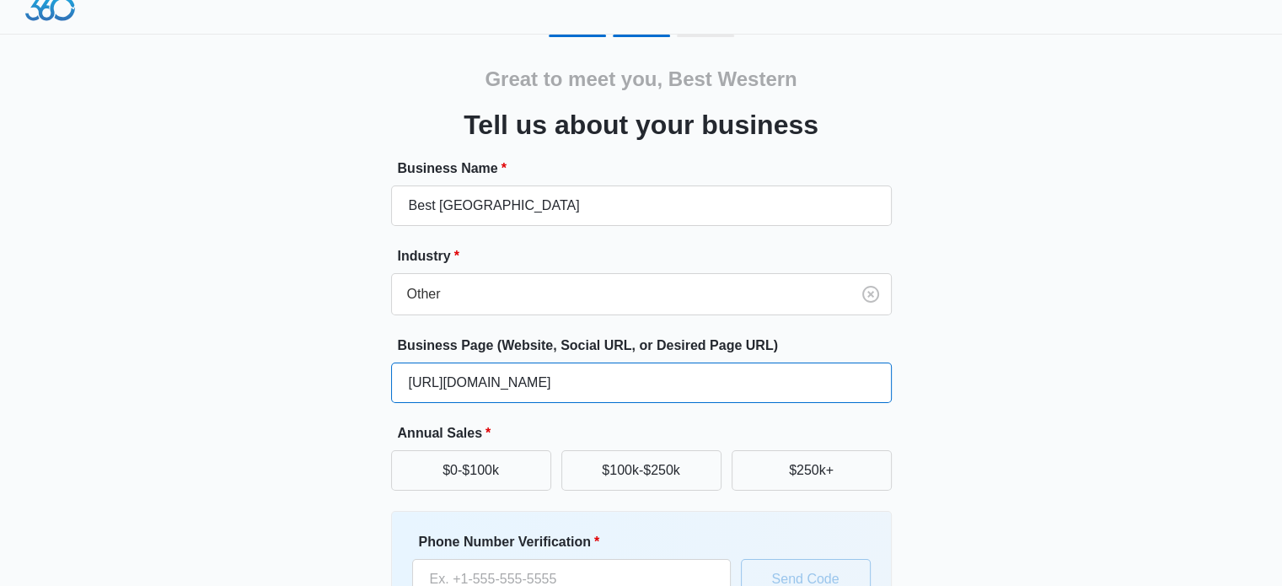  I want to click on h3: Tell us about your business, so click(641, 125).